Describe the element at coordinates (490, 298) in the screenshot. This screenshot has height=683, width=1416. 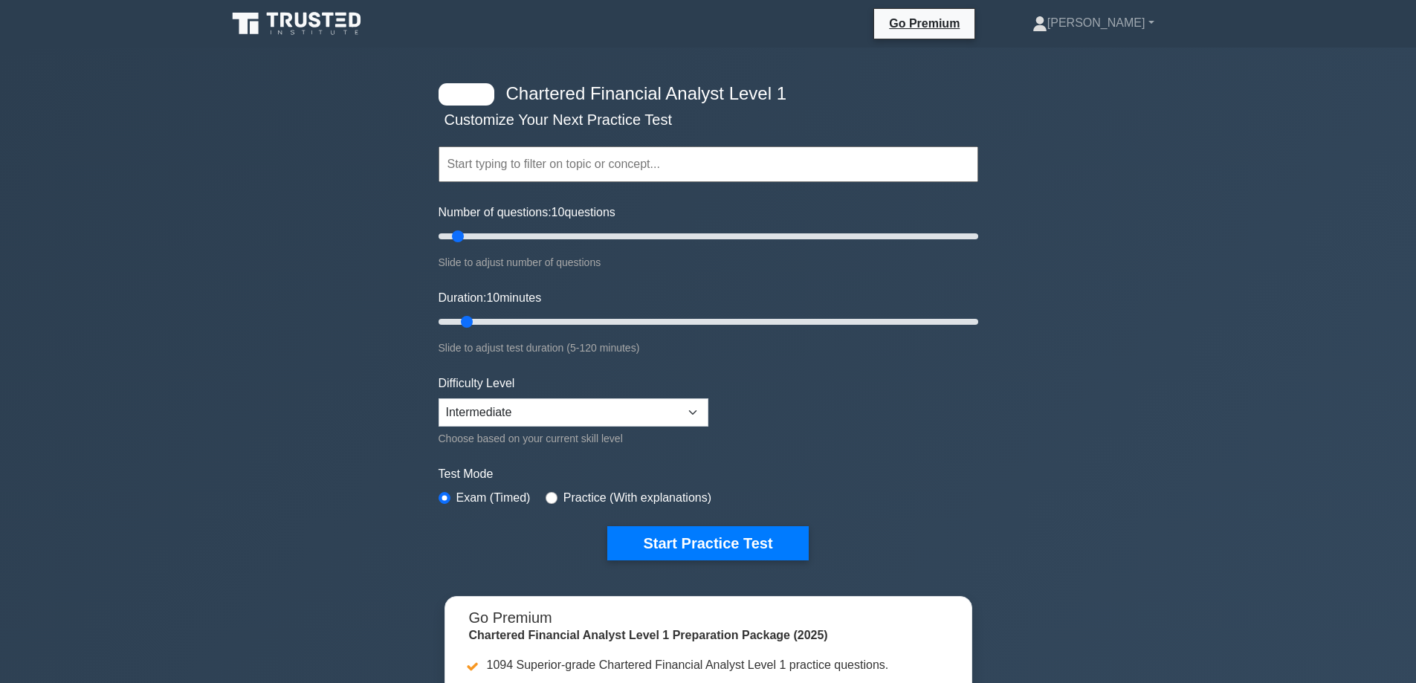
I see `label: Duration: minutes` at that location.